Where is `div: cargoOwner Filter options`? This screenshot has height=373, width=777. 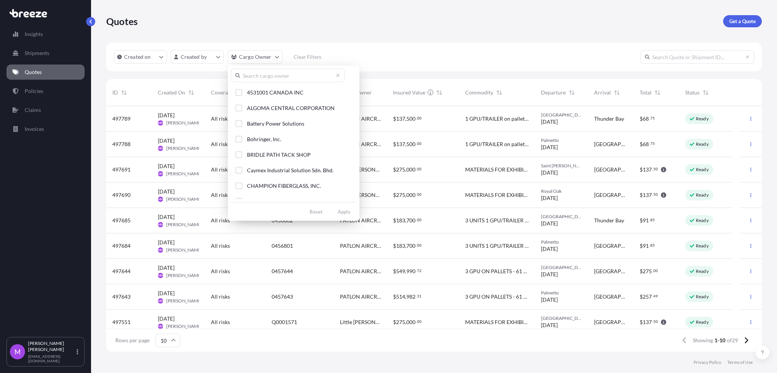
div: cargoOwner Filter options is located at coordinates (294, 143).